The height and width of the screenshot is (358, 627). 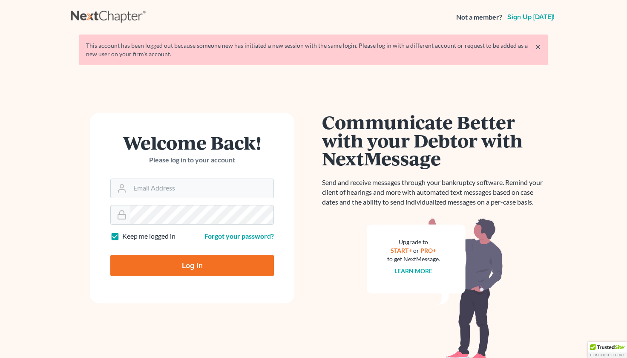 What do you see at coordinates (414, 270) in the screenshot?
I see `a: Learn more` at bounding box center [414, 270].